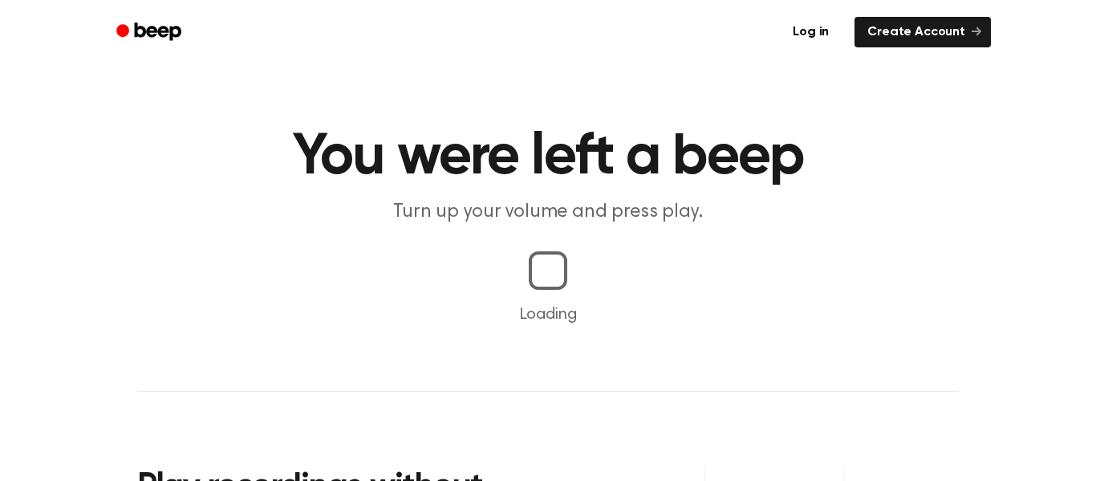  I want to click on h1: You were left a beep, so click(548, 157).